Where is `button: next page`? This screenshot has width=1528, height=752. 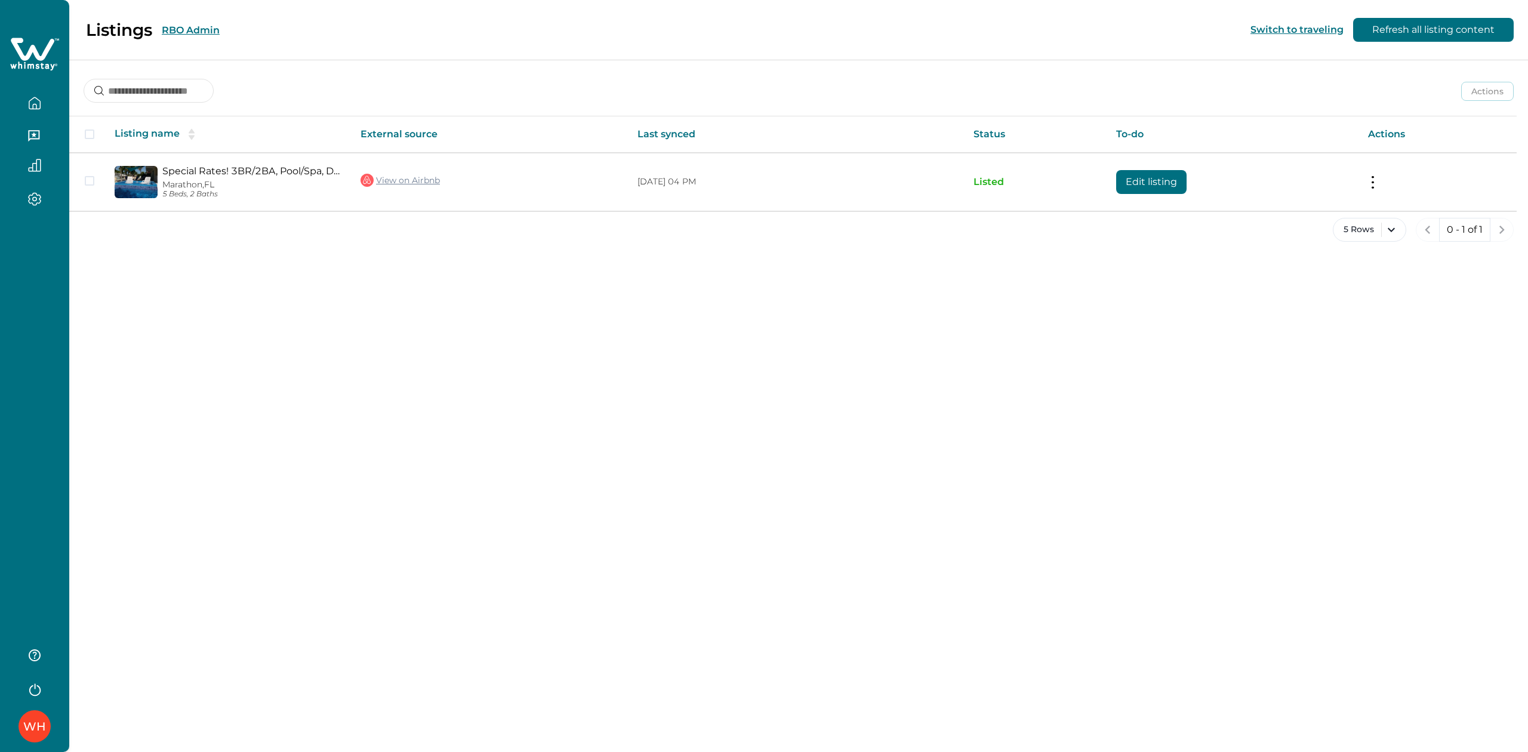 button: next page is located at coordinates (1502, 230).